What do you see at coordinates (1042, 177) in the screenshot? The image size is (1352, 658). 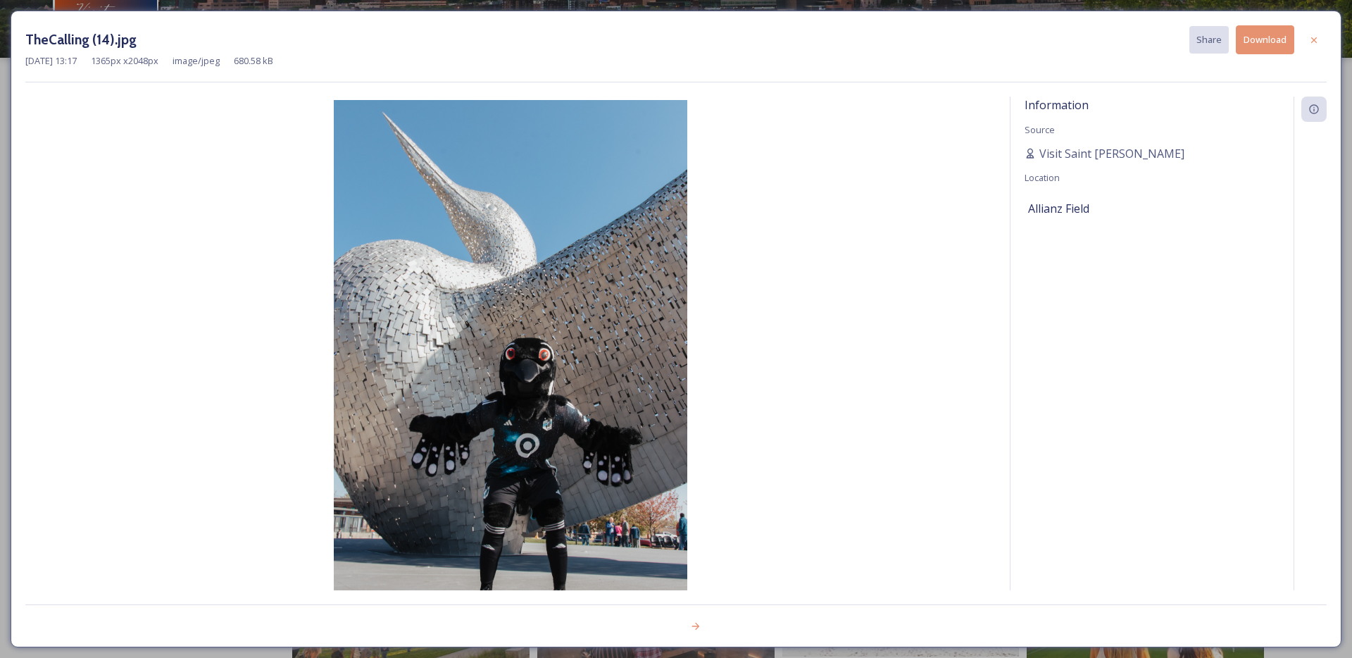 I see `span: Location` at bounding box center [1042, 177].